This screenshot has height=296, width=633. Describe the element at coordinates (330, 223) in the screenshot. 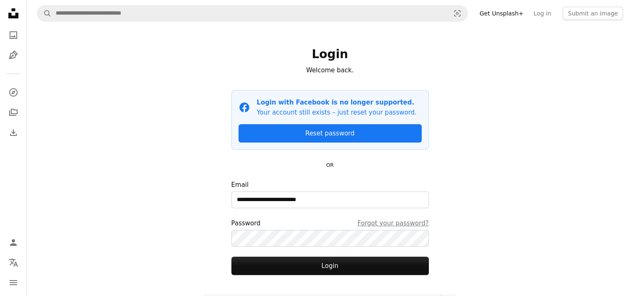

I see `div: Password` at that location.